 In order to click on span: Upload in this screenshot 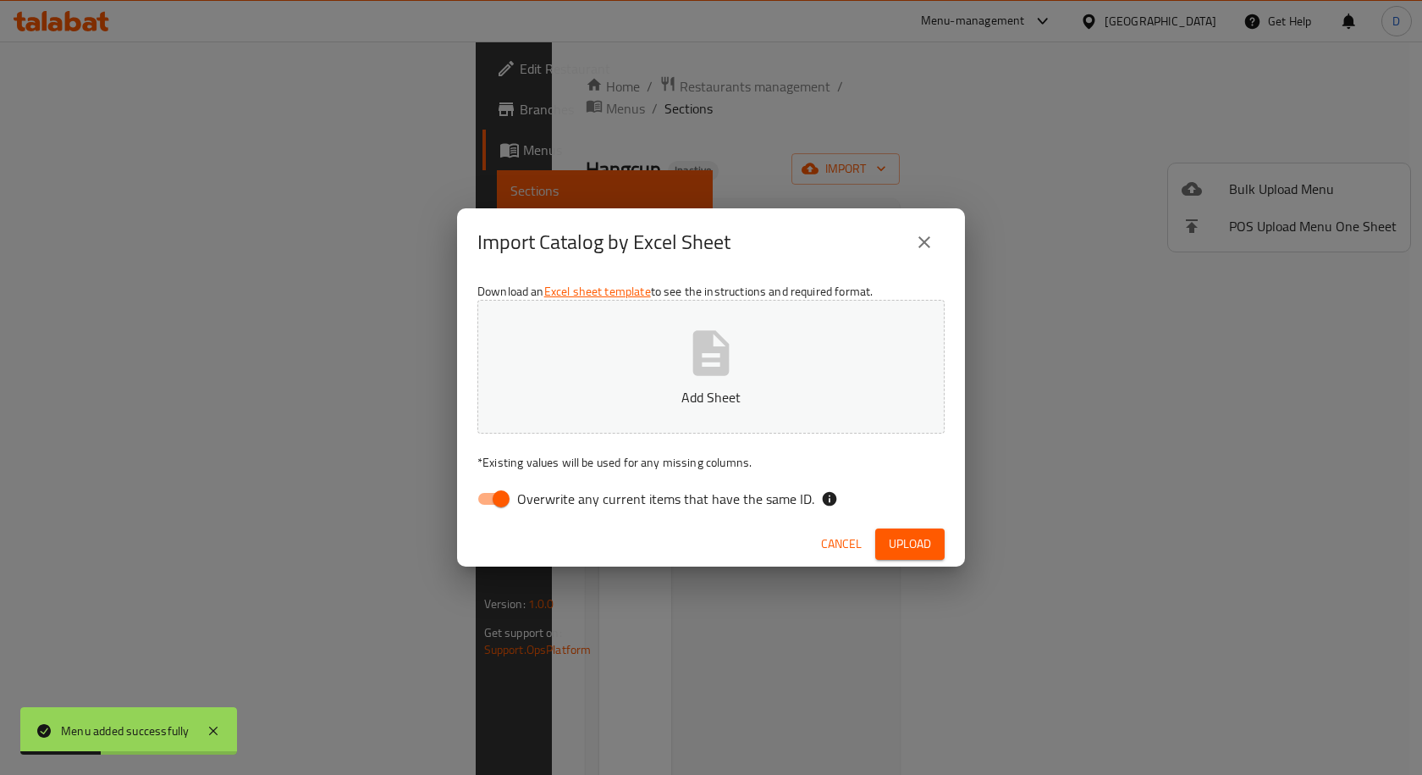, I will do `click(910, 544)`.